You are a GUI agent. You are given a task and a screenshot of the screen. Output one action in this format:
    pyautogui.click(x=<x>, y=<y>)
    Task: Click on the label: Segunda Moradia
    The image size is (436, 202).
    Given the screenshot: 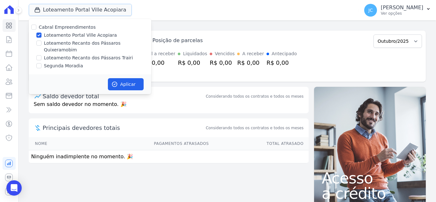 What is the action you would take?
    pyautogui.click(x=64, y=66)
    